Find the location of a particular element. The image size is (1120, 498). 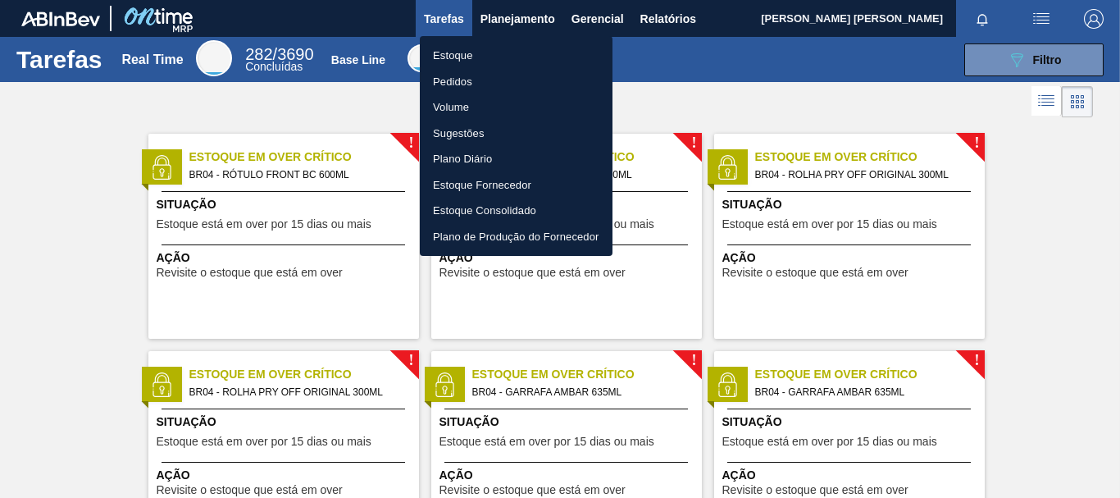

li: Estoque Fornecedor is located at coordinates (516, 185).